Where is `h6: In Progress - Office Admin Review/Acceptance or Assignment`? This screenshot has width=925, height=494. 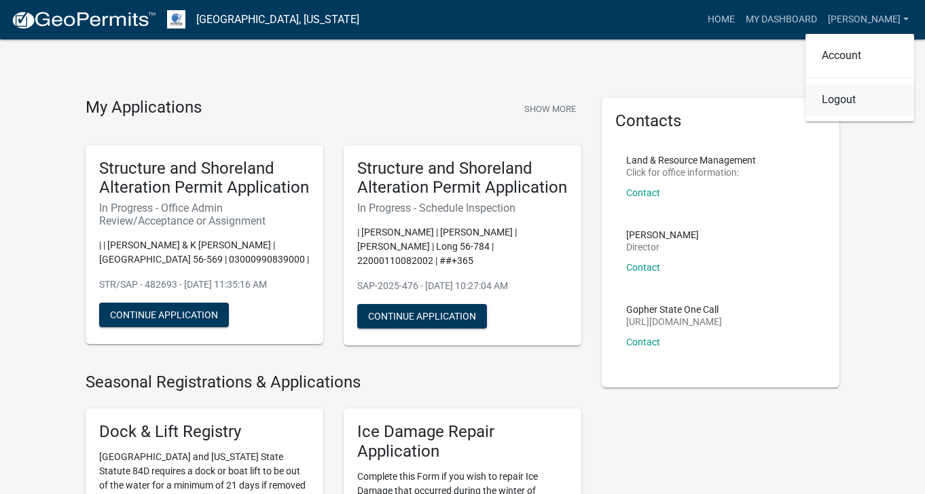 h6: In Progress - Office Admin Review/Acceptance or Assignment is located at coordinates (204, 215).